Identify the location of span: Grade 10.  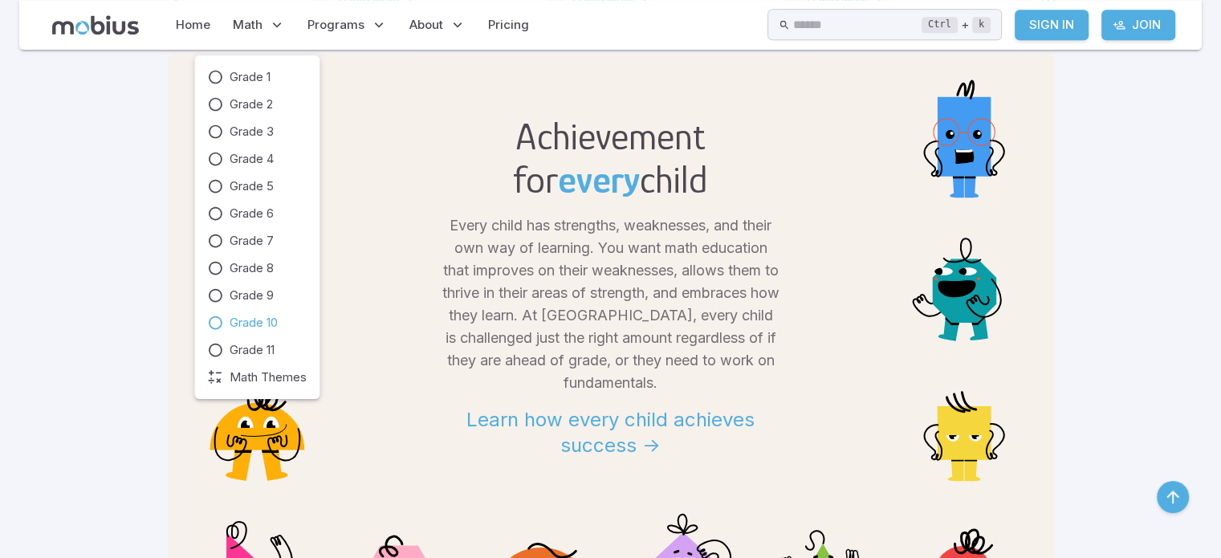
(254, 323).